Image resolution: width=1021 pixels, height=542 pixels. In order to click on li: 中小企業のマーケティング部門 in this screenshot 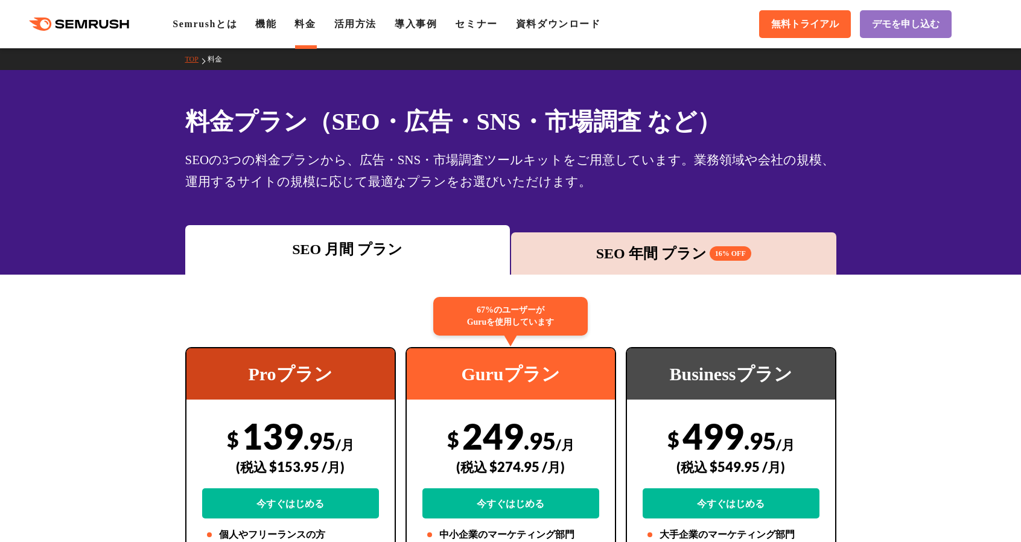, I will do `click(511, 535)`.